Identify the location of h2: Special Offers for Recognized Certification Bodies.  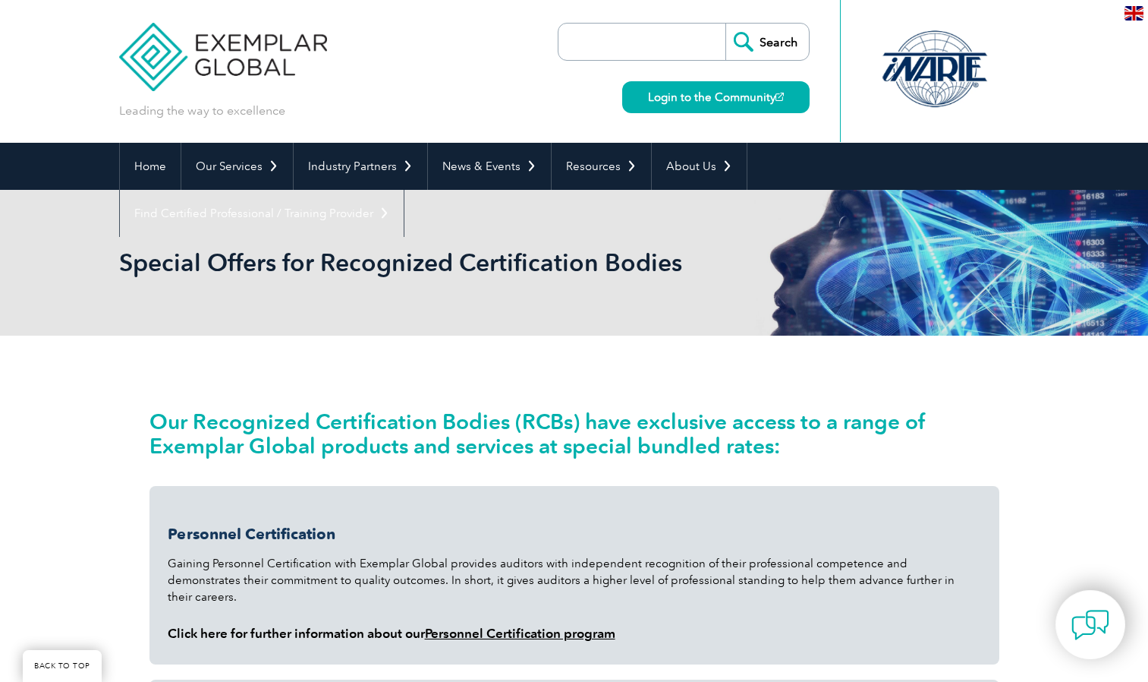
(438, 263).